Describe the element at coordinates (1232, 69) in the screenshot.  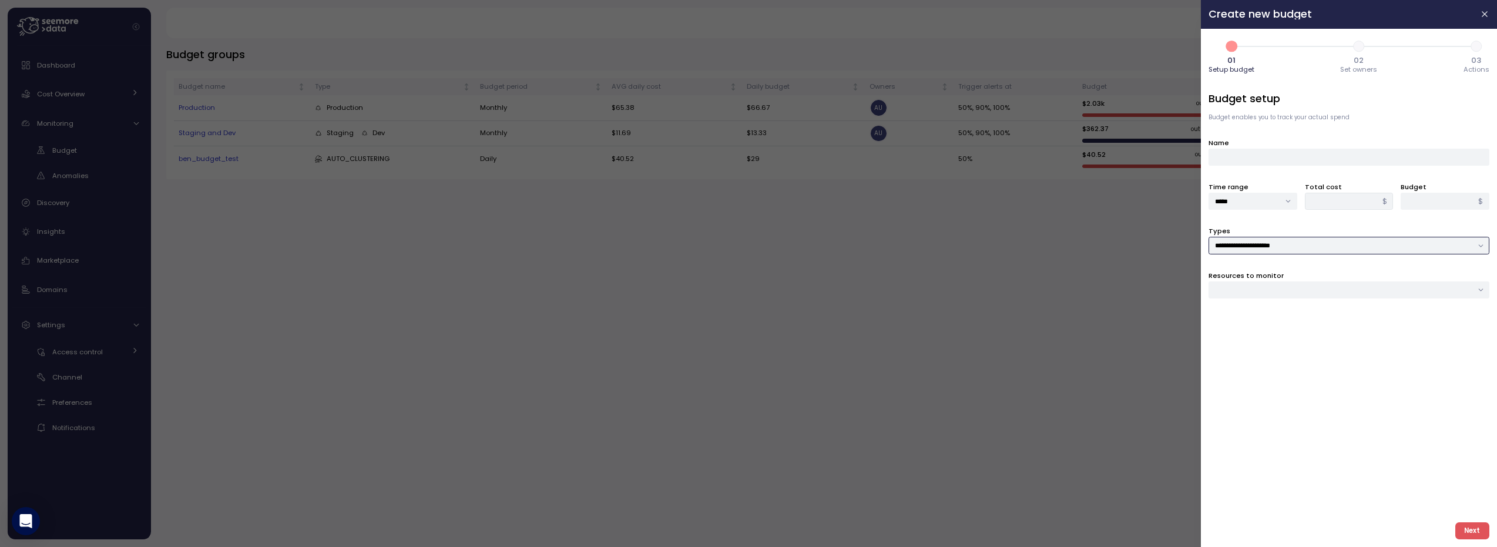
I see `span: Setup budget` at that location.